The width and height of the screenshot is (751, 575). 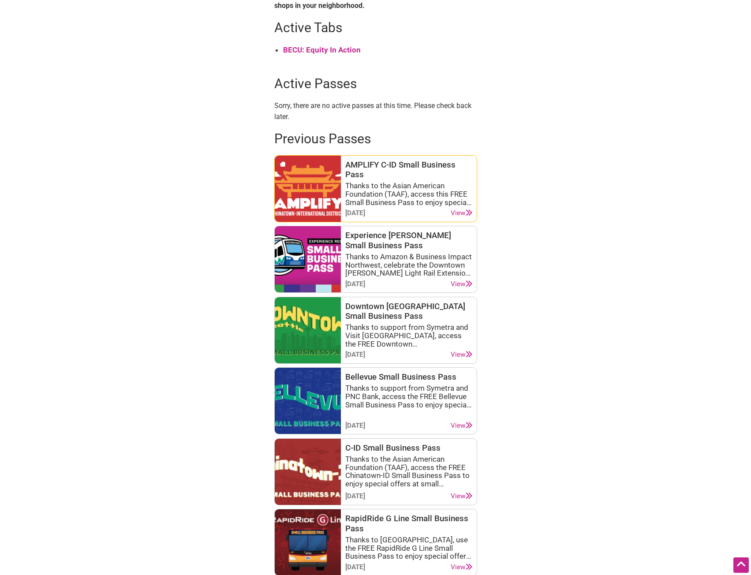 I want to click on strong: BECU: Equity In Action, so click(x=322, y=50).